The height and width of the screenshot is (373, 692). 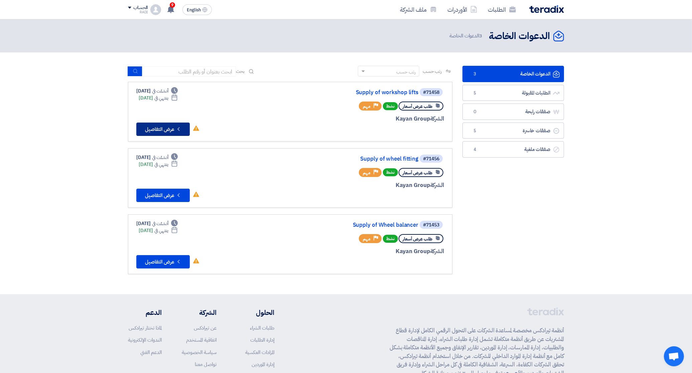 What do you see at coordinates (519, 36) in the screenshot?
I see `h2: الدعوات الخاصة` at bounding box center [519, 36].